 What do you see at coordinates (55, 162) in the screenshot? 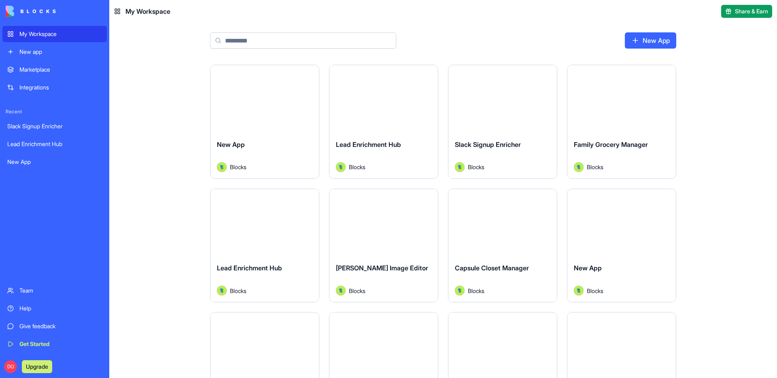
I see `div: New App` at bounding box center [55, 162].